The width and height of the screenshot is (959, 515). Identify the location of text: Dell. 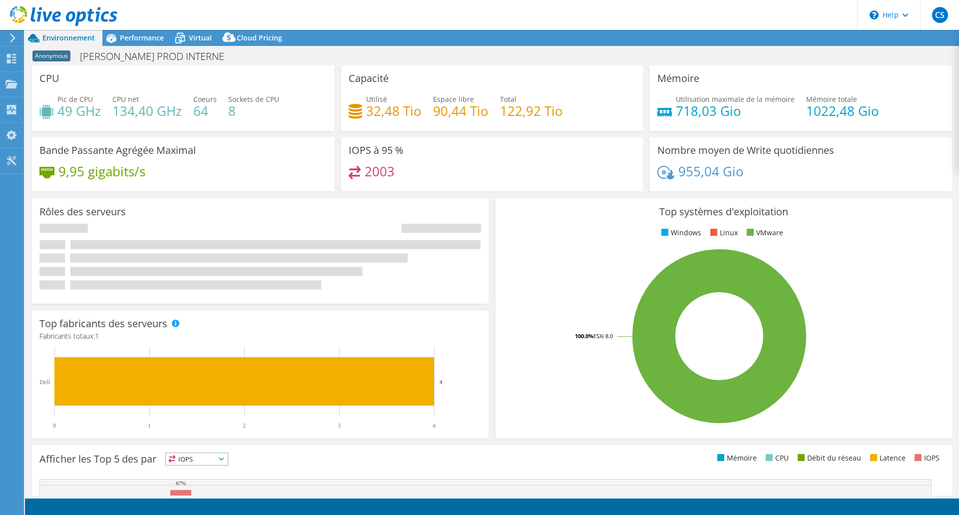
(44, 382).